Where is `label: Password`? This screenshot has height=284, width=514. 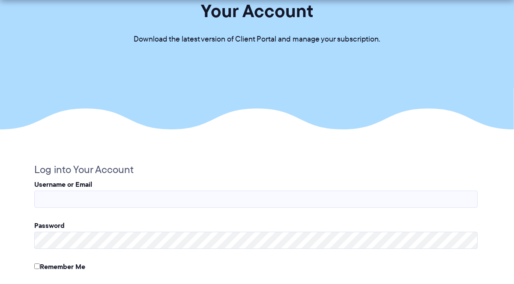
label: Password is located at coordinates (49, 225).